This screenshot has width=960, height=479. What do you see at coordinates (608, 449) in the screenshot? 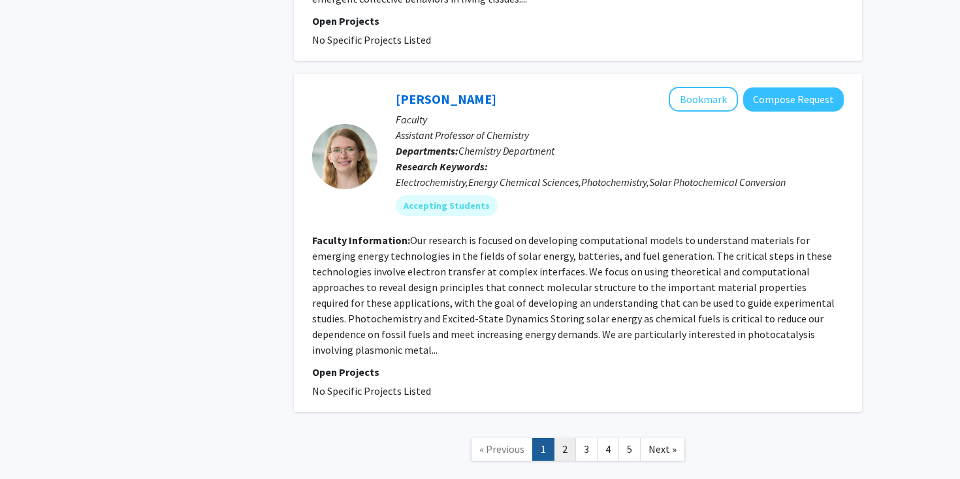
I see `a: 4` at bounding box center [608, 449].